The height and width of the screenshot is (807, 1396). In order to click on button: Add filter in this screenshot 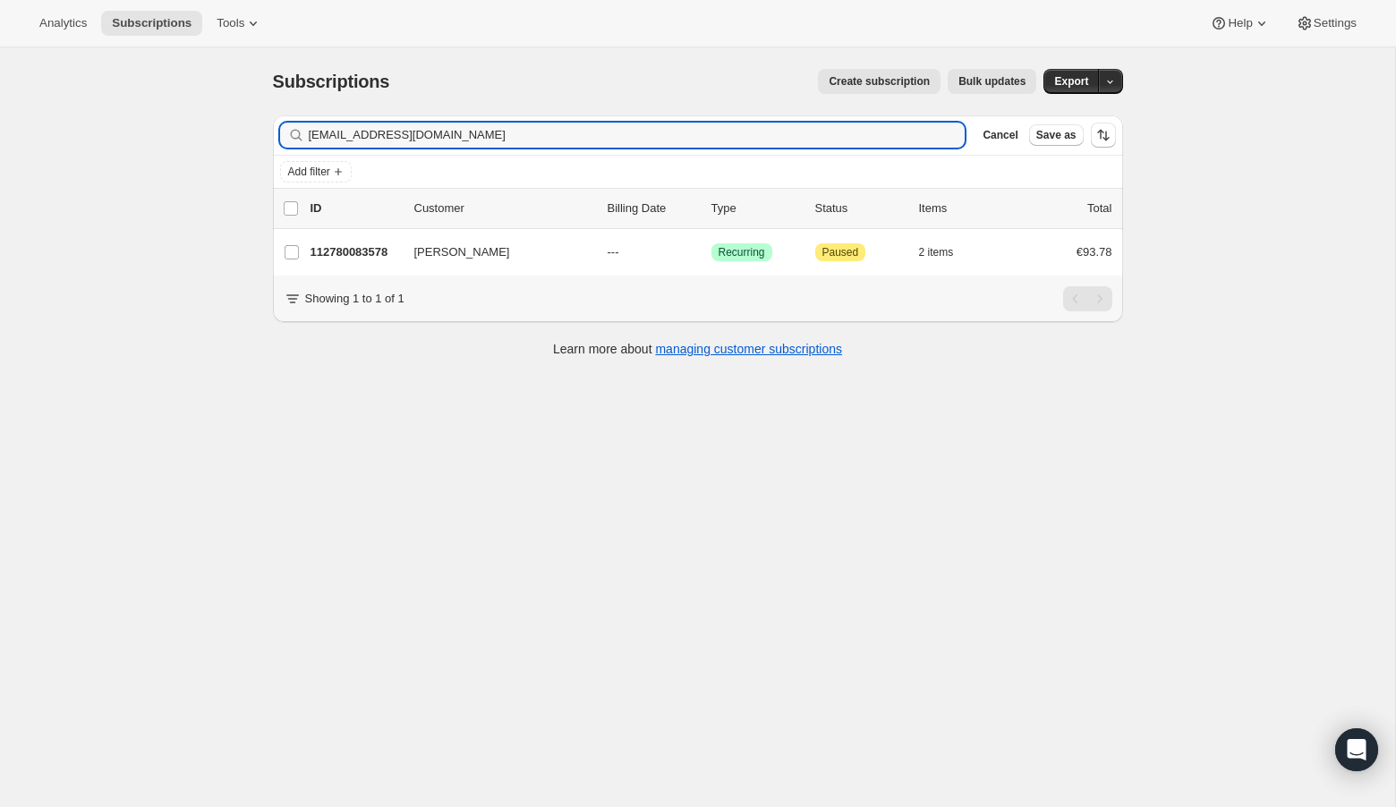, I will do `click(316, 172)`.